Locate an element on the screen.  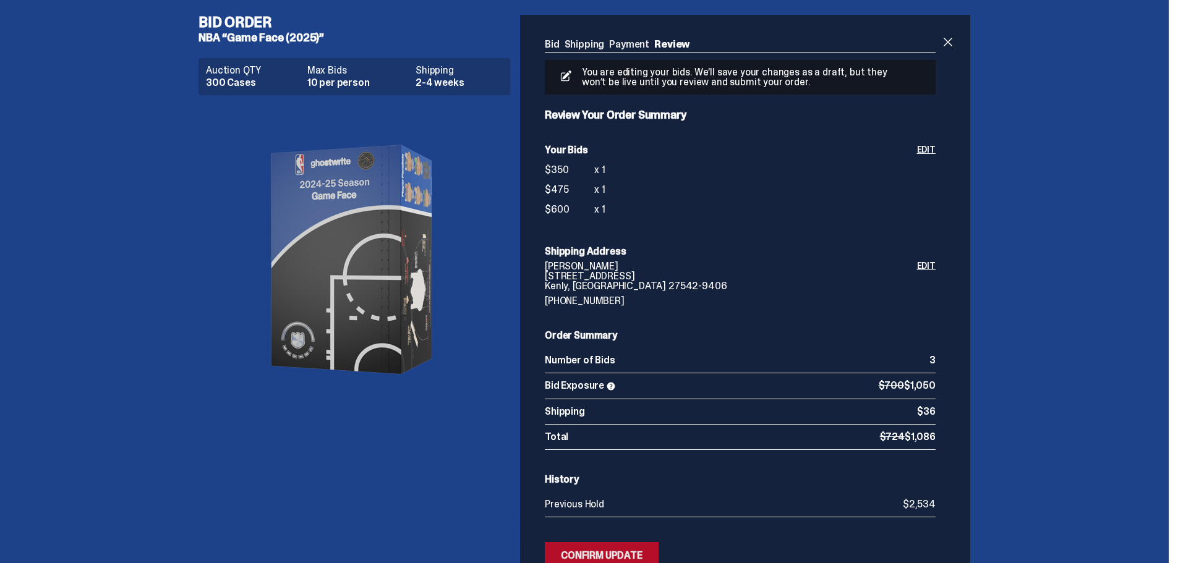
h6: Your Bids is located at coordinates (731, 150).